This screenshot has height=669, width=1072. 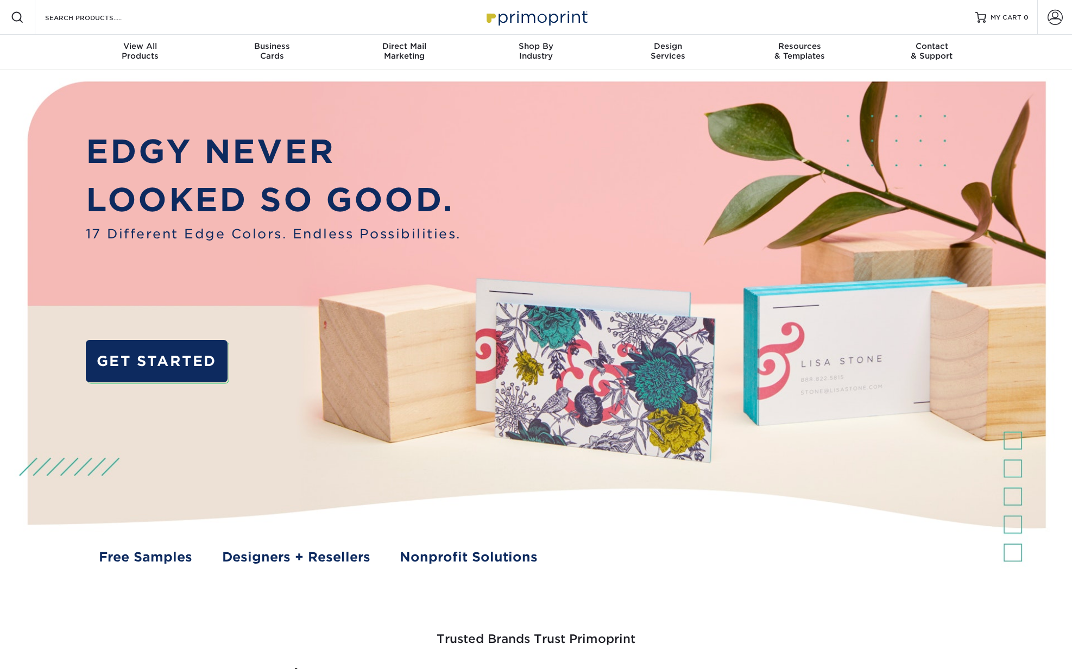 What do you see at coordinates (296, 557) in the screenshot?
I see `a: Designers + Resellers` at bounding box center [296, 557].